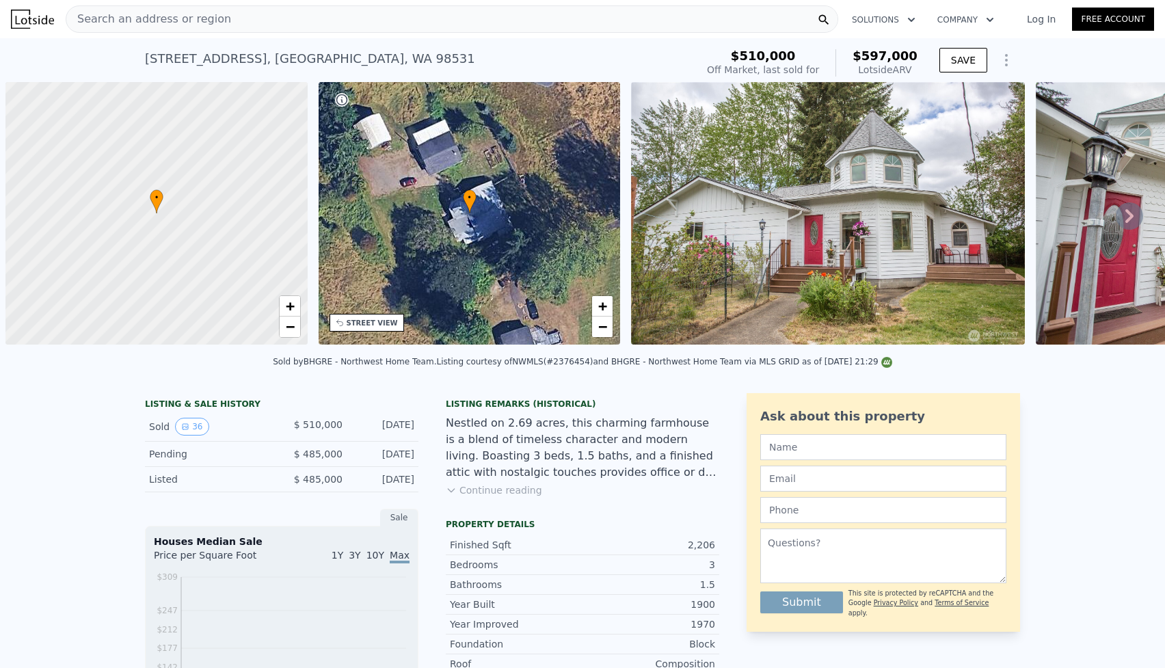 This screenshot has height=668, width=1165. What do you see at coordinates (883, 20) in the screenshot?
I see `button: Solutions` at bounding box center [883, 20].